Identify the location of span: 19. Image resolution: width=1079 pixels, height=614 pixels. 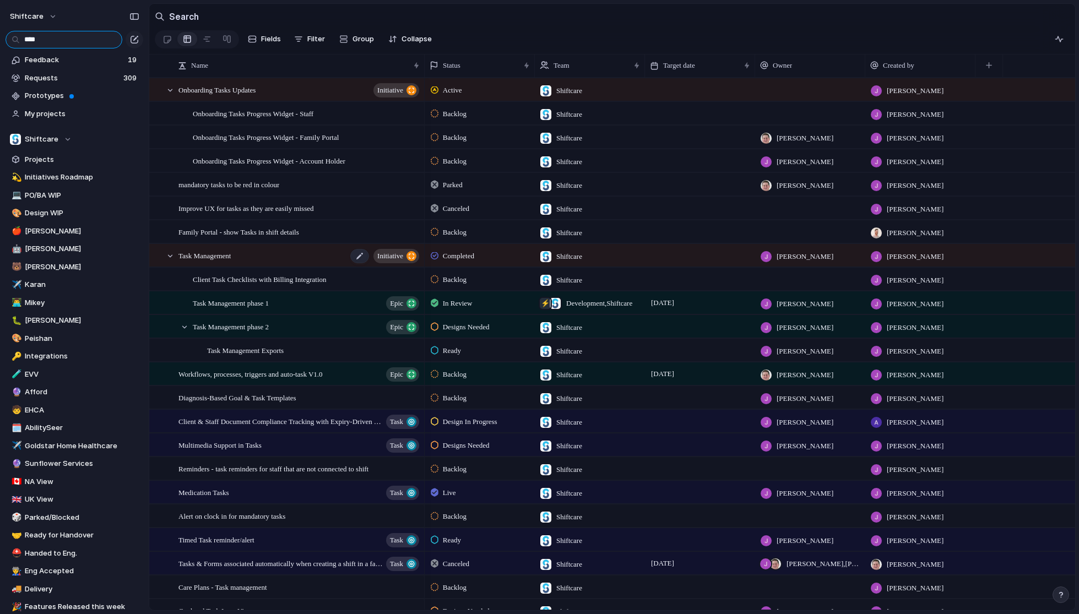
(133, 60).